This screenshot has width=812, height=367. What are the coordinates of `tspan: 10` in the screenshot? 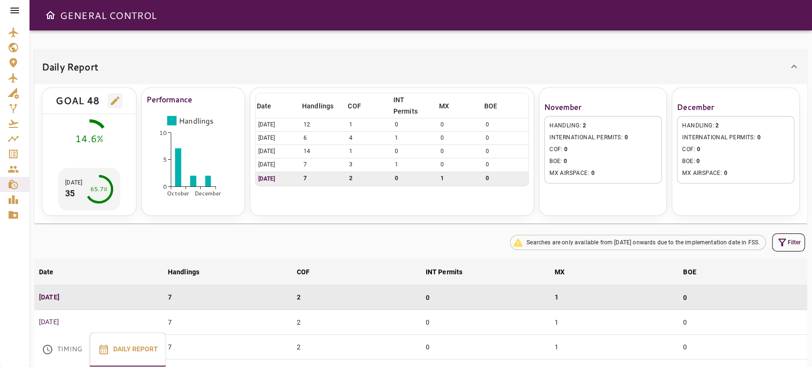 It's located at (163, 132).